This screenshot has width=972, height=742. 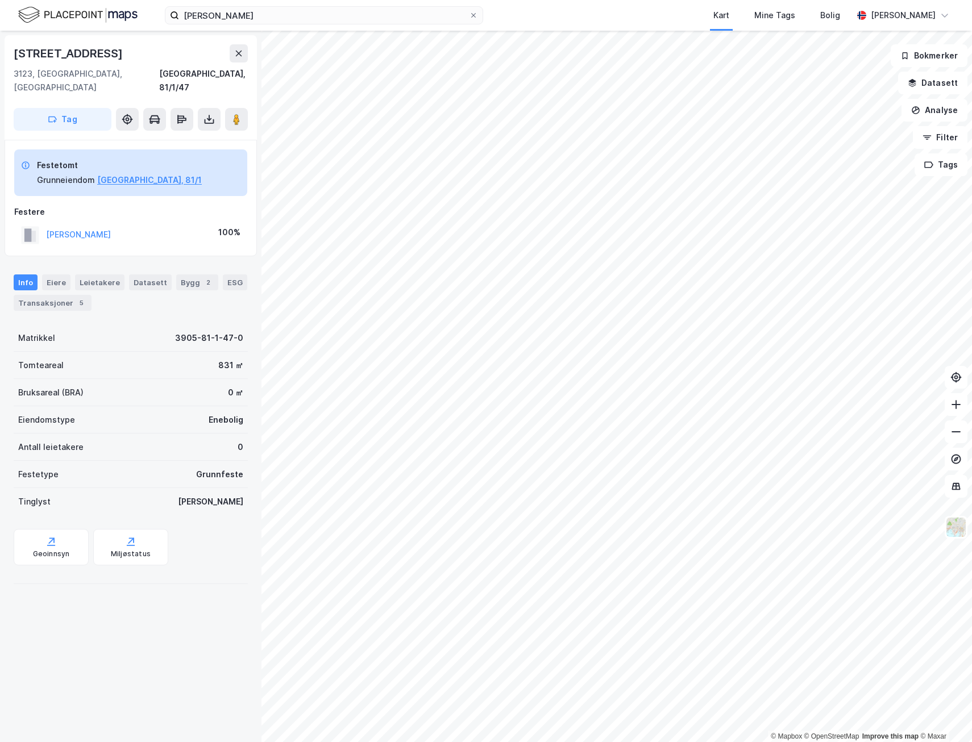 I want to click on div: Matrikkel, so click(x=36, y=338).